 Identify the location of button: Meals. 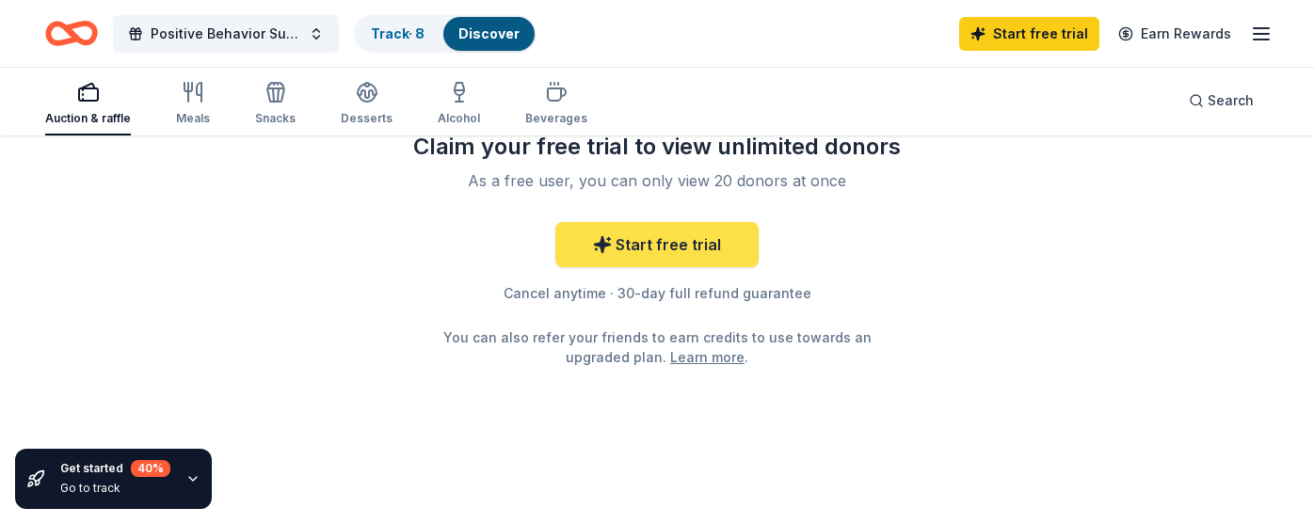
(193, 104).